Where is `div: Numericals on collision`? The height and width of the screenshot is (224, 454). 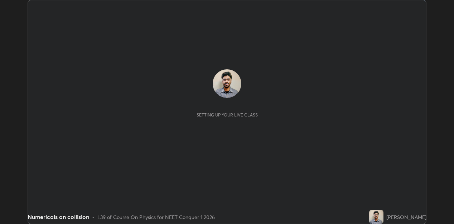
div: Numericals on collision is located at coordinates (58, 217).